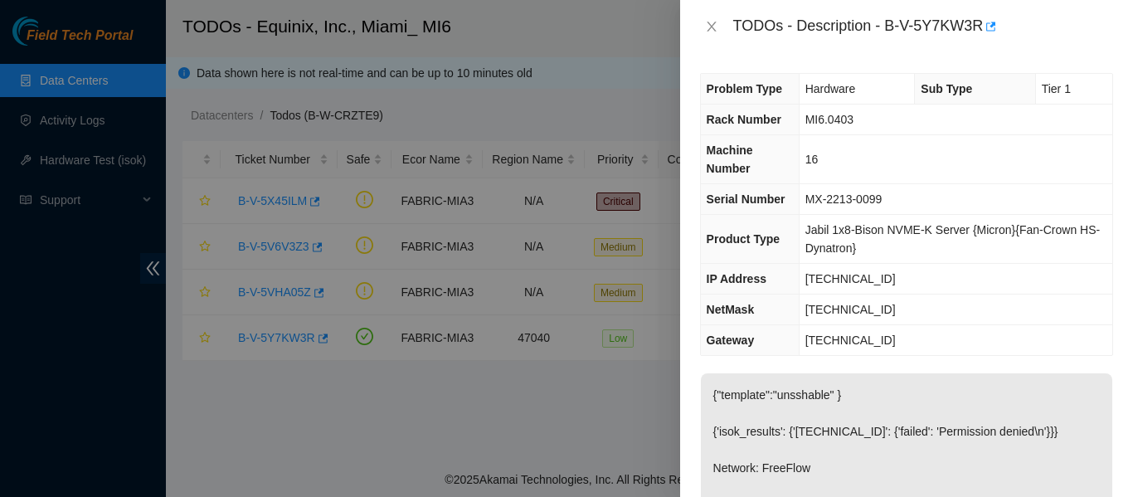 The image size is (1133, 497). What do you see at coordinates (745, 89) in the screenshot?
I see `span: Problem Type` at bounding box center [745, 89].